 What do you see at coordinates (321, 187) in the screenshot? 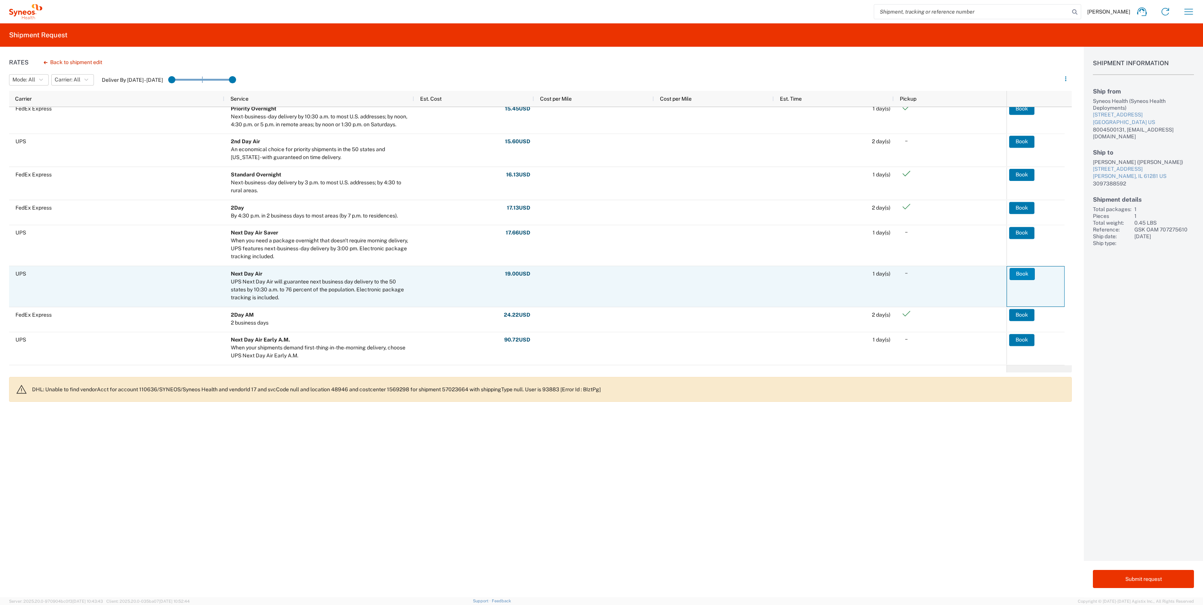
I see `div: Next-business-day delivery by 3 p.m. to most U.S. addresses; by 4:30 to rural areas.` at bounding box center [321, 187].